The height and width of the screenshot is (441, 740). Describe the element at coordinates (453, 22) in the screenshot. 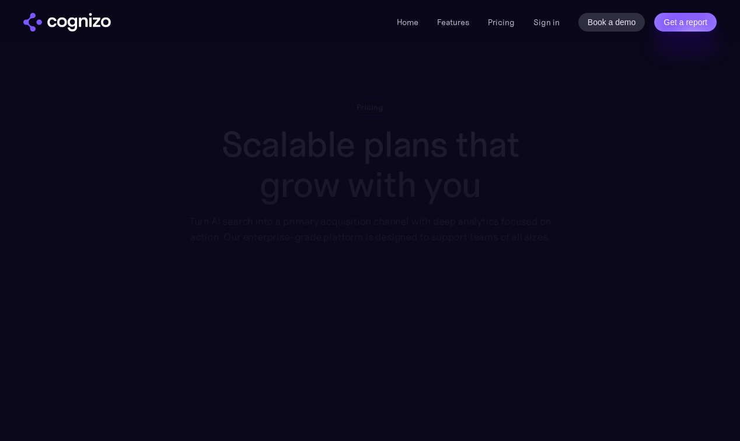

I see `a: Features` at that location.